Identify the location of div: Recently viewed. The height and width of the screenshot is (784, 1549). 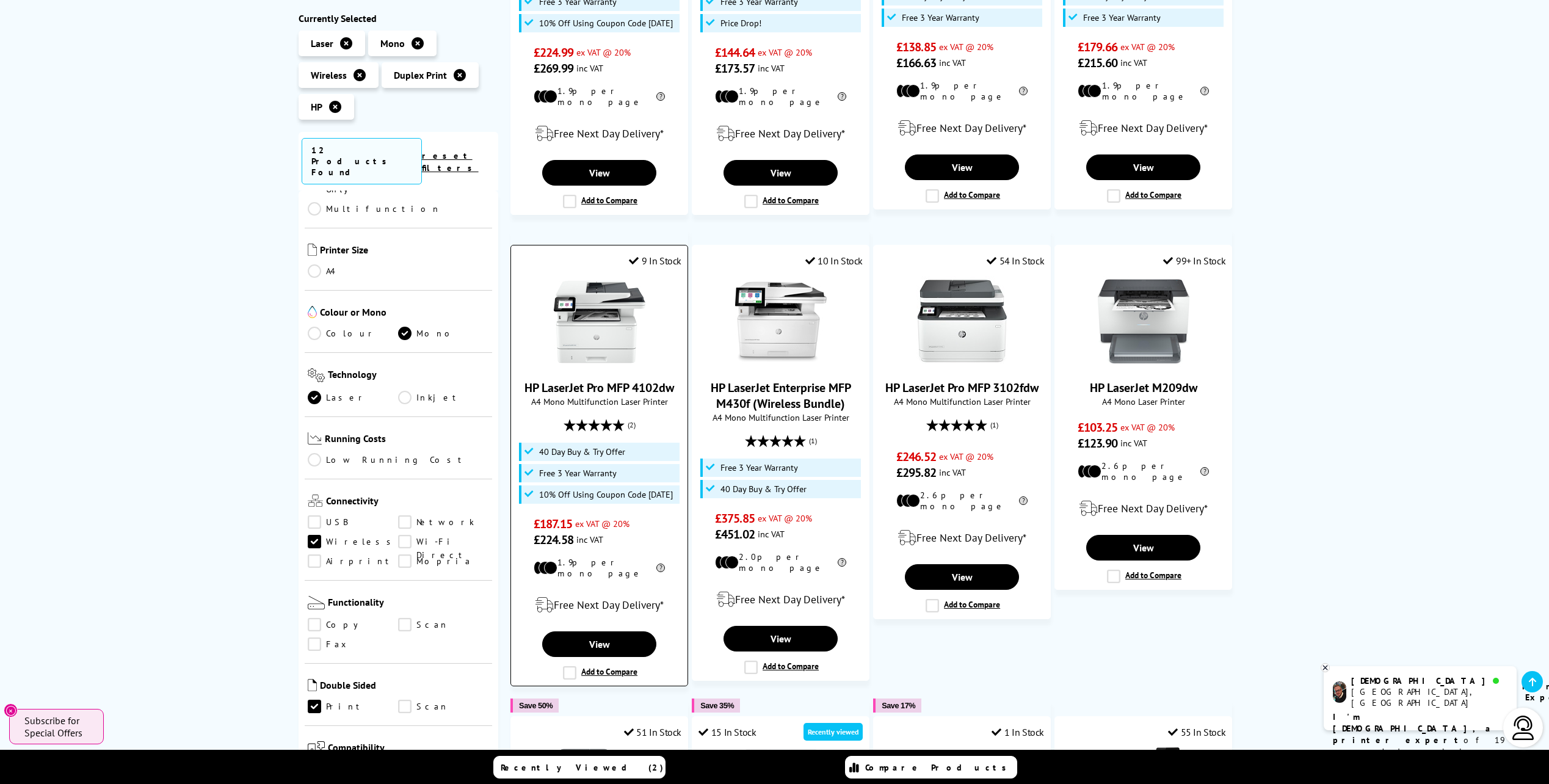
(833, 731).